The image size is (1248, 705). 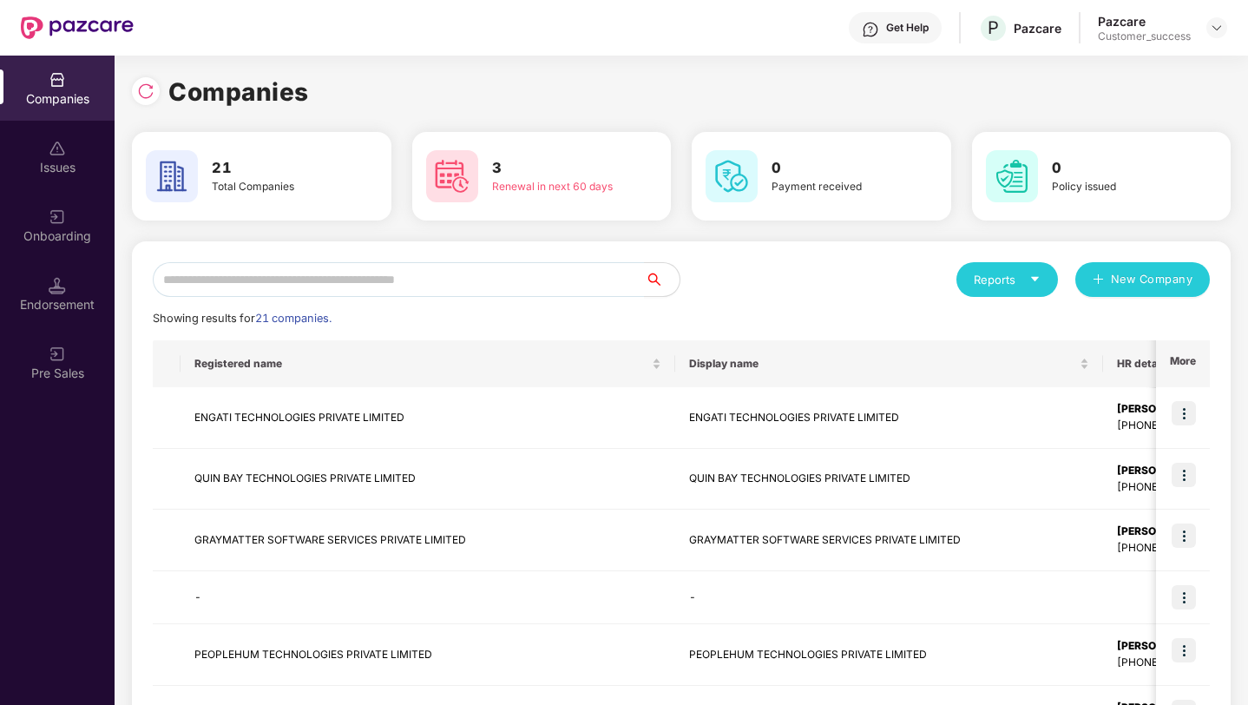 What do you see at coordinates (1183, 364) in the screenshot?
I see `th: More` at bounding box center [1183, 364].